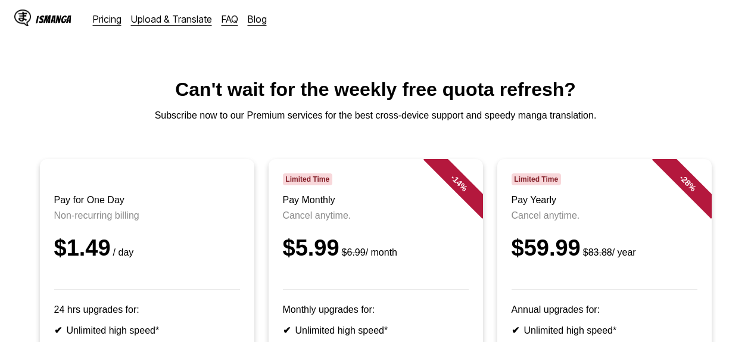 The width and height of the screenshot is (751, 342). What do you see at coordinates (257, 19) in the screenshot?
I see `a: Blog` at bounding box center [257, 19].